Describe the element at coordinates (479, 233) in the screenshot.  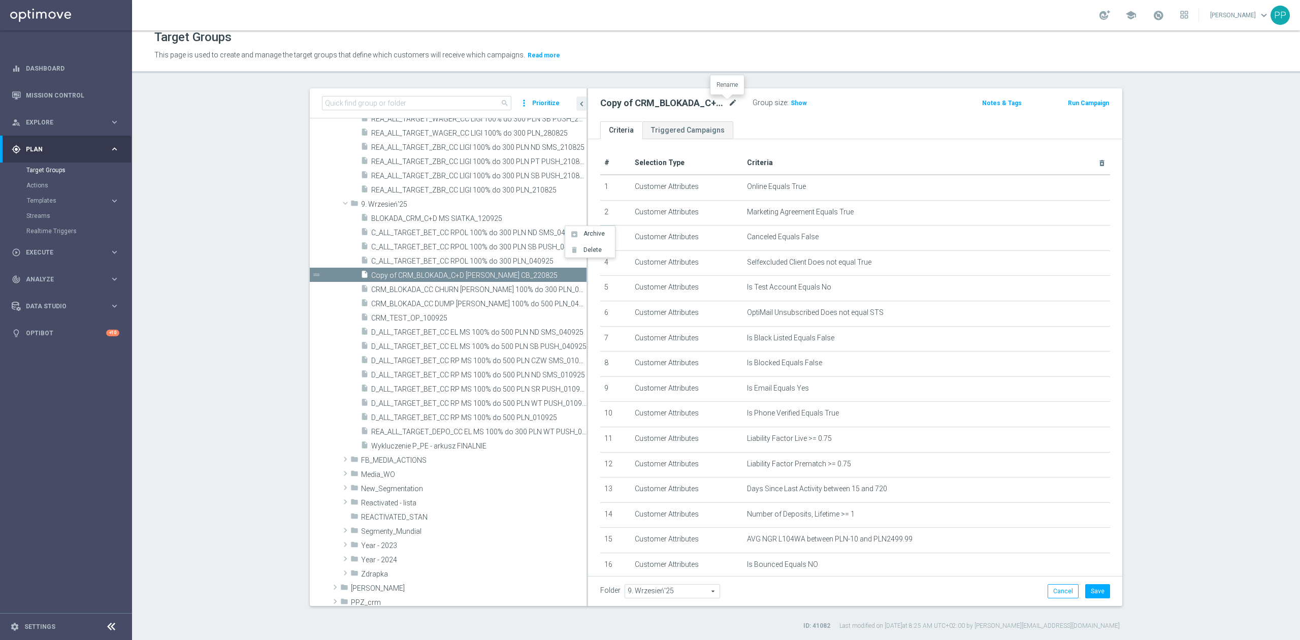
I see `span: C_ALL_TARGET_BET_CC RPOL 100% do 300 PLN ND SMS_040925` at that location.